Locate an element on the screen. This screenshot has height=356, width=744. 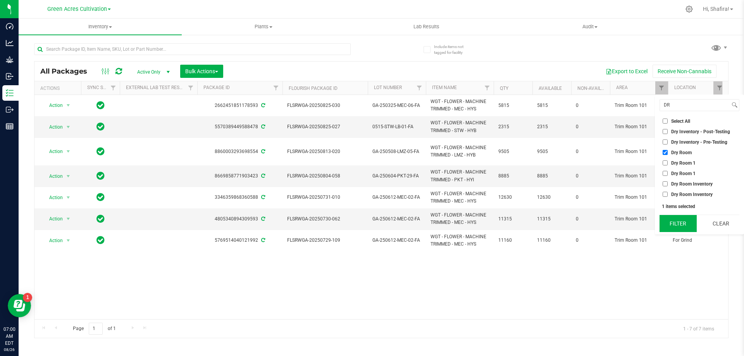
p: 08/26 is located at coordinates (9, 349).